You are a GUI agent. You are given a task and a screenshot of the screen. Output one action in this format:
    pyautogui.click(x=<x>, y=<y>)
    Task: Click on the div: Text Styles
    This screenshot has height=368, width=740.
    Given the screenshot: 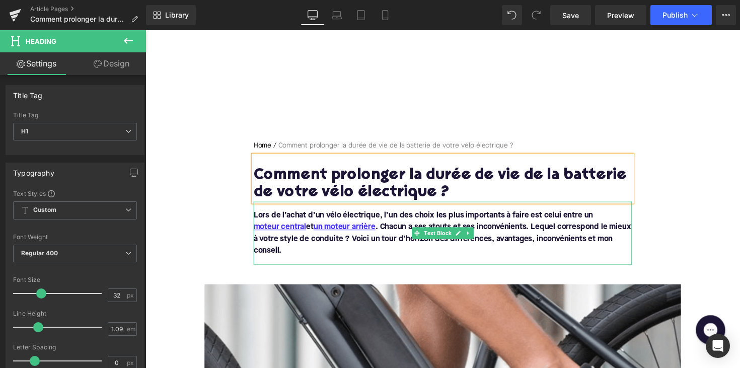 What is the action you would take?
    pyautogui.click(x=75, y=193)
    